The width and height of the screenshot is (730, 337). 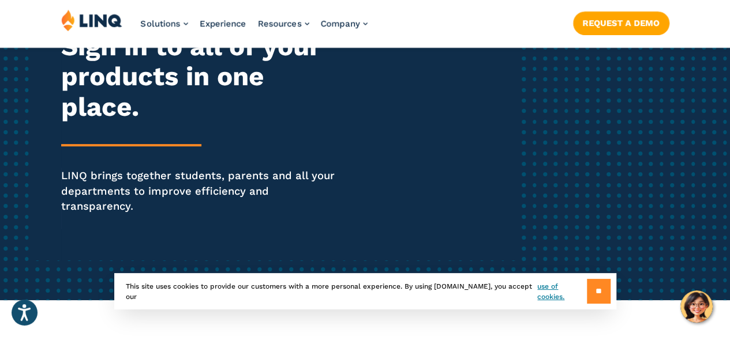 I want to click on nav: Primary Navigation, so click(x=254, y=28).